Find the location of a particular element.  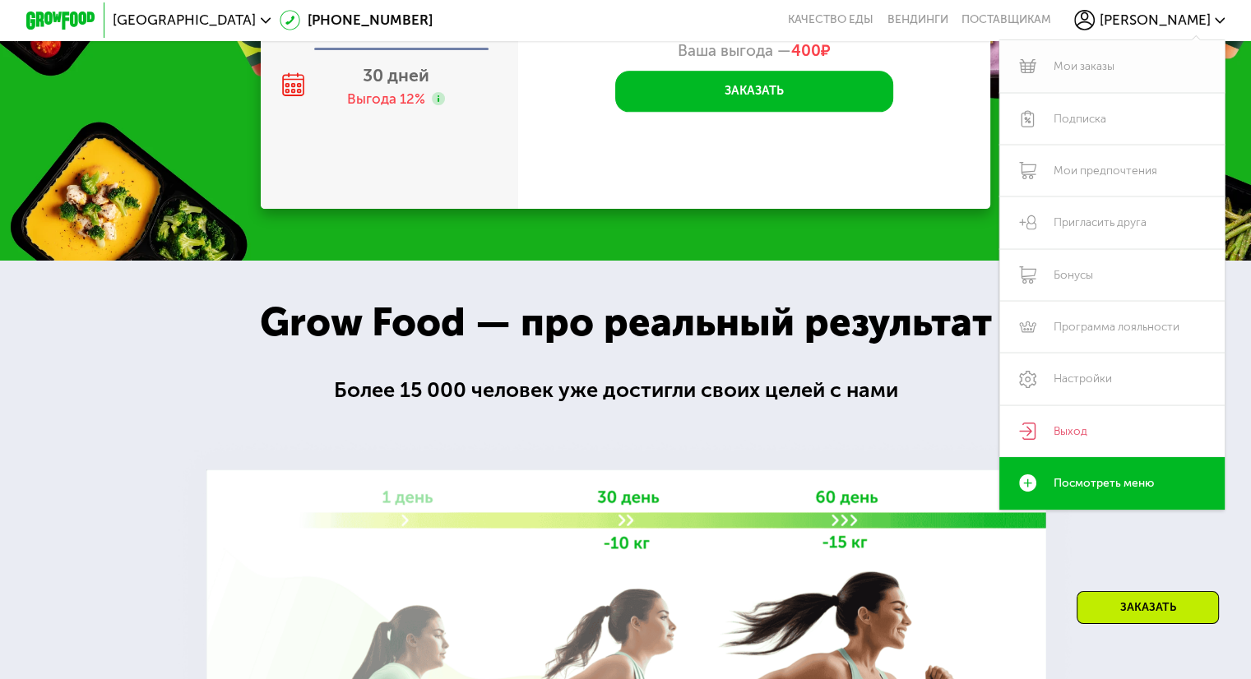

button: Заказать is located at coordinates (754, 91).